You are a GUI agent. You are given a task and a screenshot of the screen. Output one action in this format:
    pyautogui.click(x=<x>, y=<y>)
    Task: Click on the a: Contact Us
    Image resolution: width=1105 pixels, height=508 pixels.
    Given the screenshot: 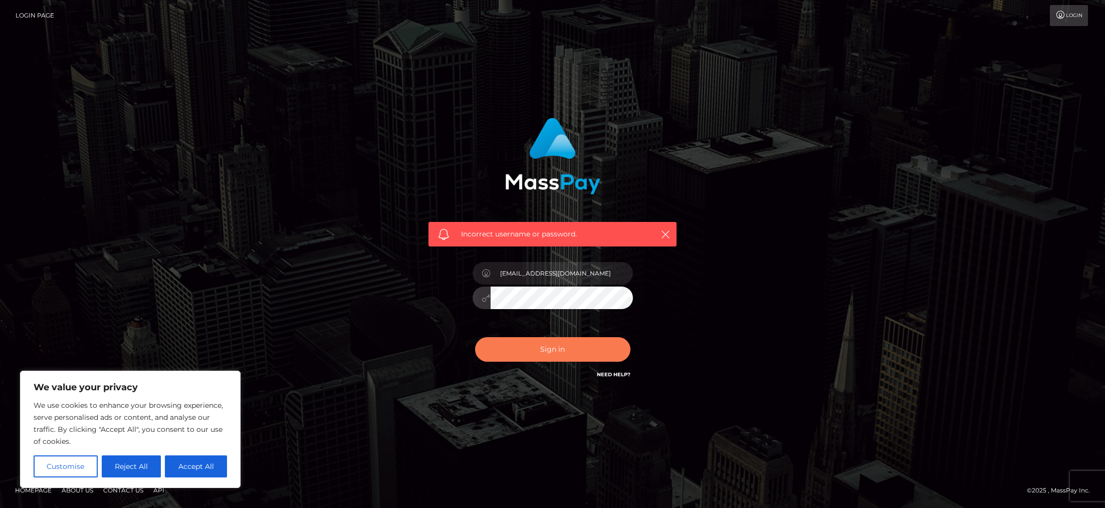 What is the action you would take?
    pyautogui.click(x=123, y=490)
    